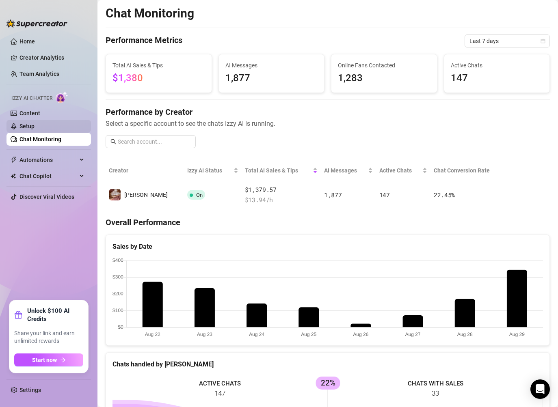  I want to click on th: Active Chats, so click(403, 170).